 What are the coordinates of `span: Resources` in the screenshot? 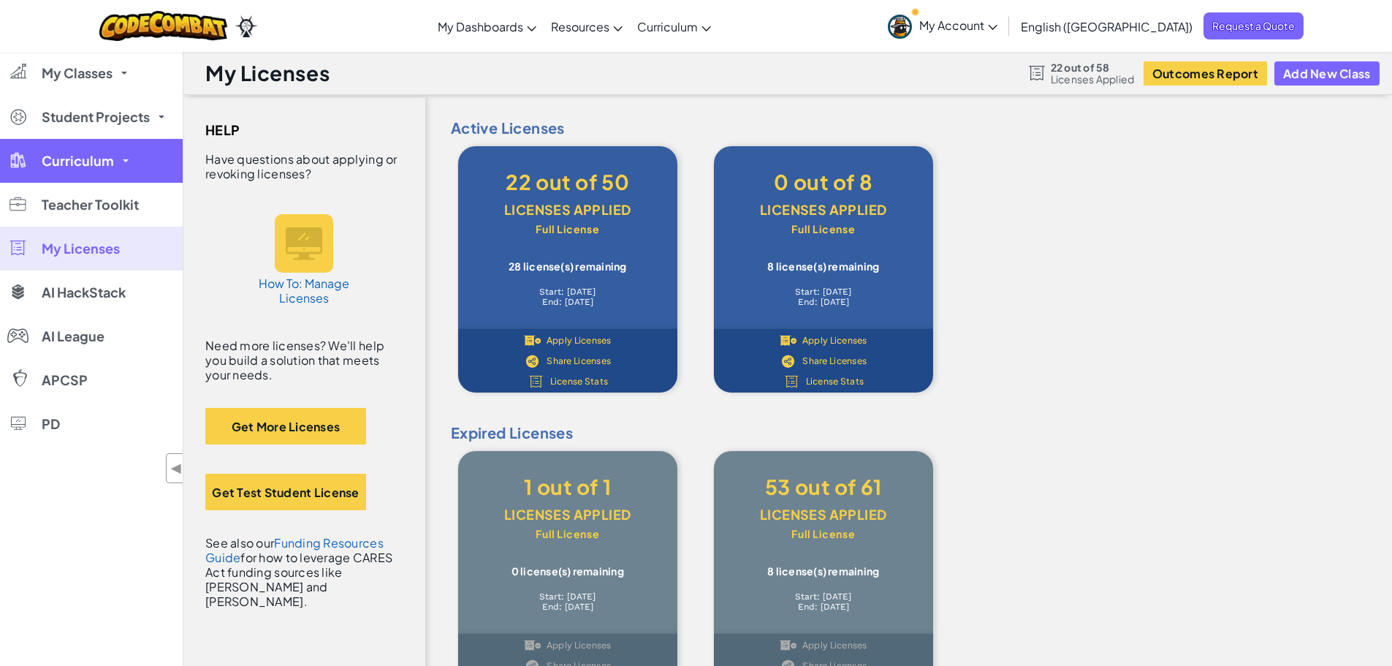 It's located at (580, 26).